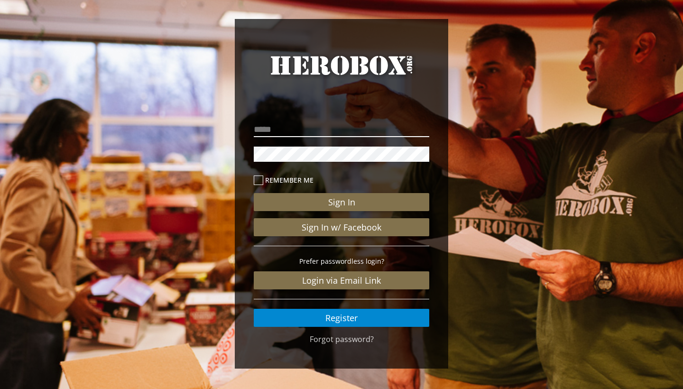 This screenshot has height=389, width=683. What do you see at coordinates (342, 202) in the screenshot?
I see `button: Sign In` at bounding box center [342, 202].